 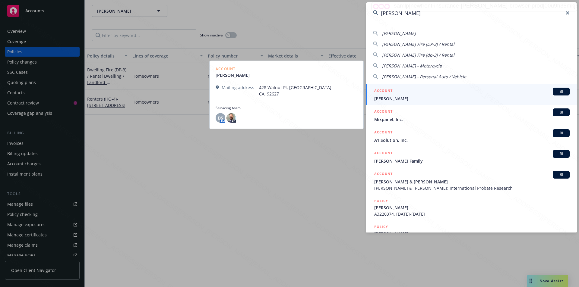 I want to click on input: Search..., so click(x=471, y=13).